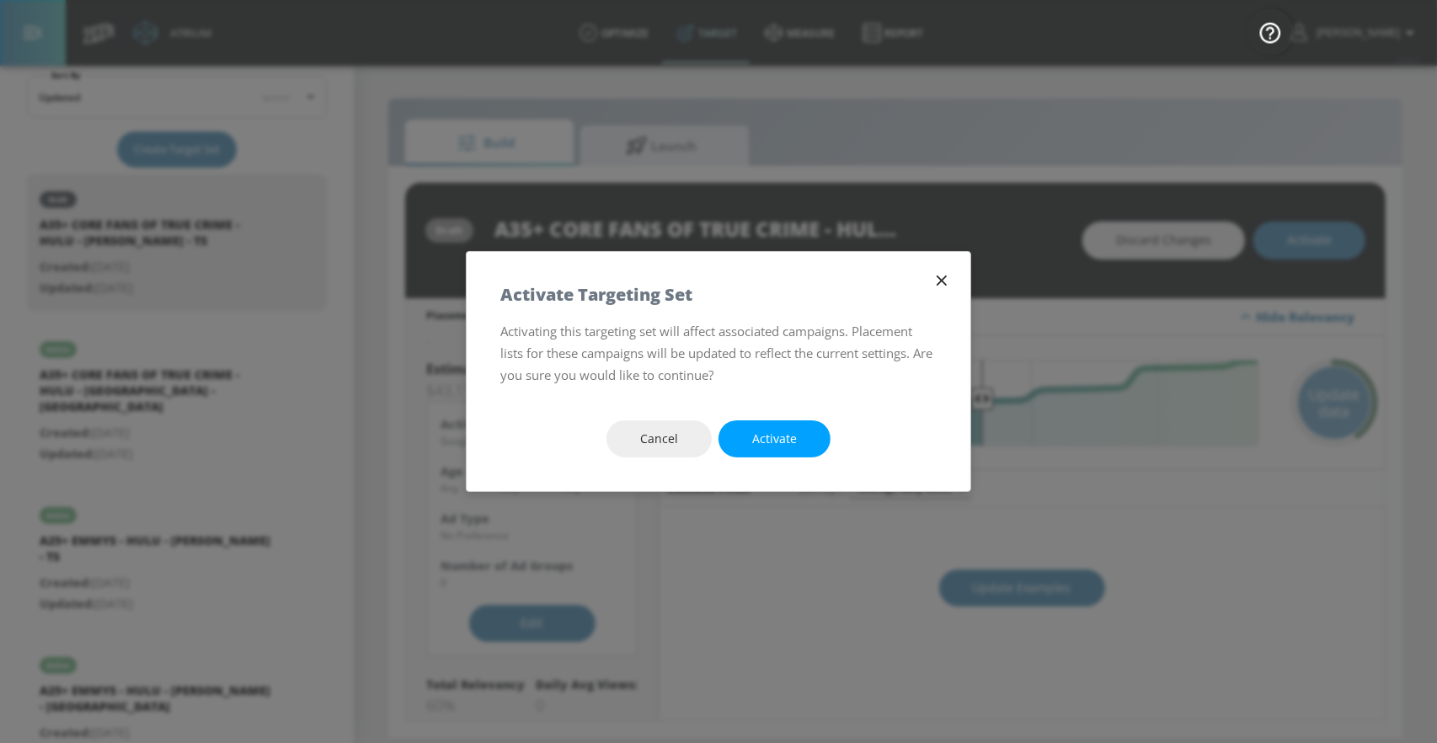 The width and height of the screenshot is (1437, 743). I want to click on button: Cancel, so click(659, 439).